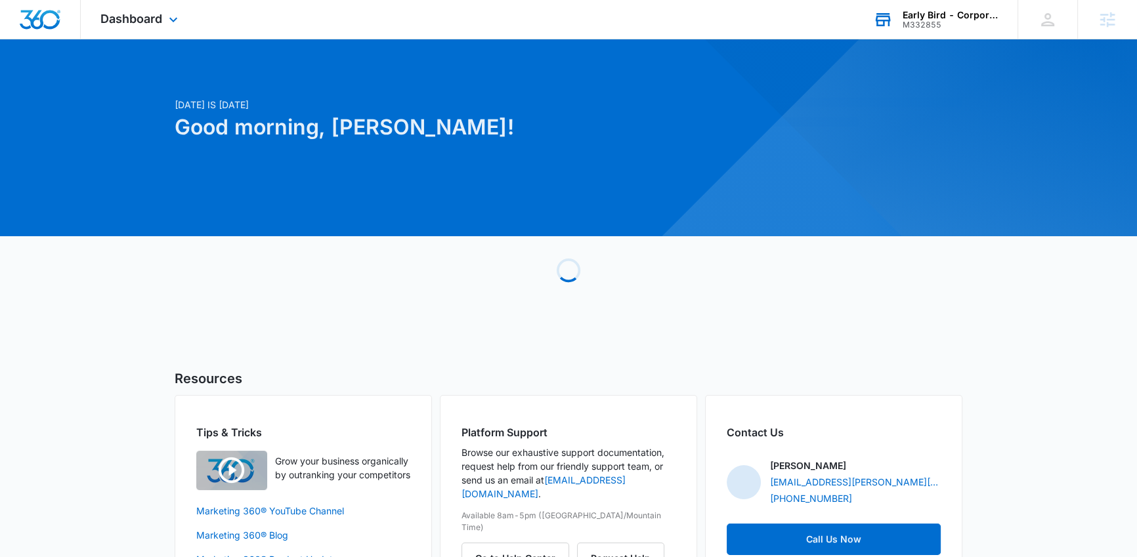  What do you see at coordinates (303, 535) in the screenshot?
I see `a: Marketing 360® Blog` at bounding box center [303, 535].